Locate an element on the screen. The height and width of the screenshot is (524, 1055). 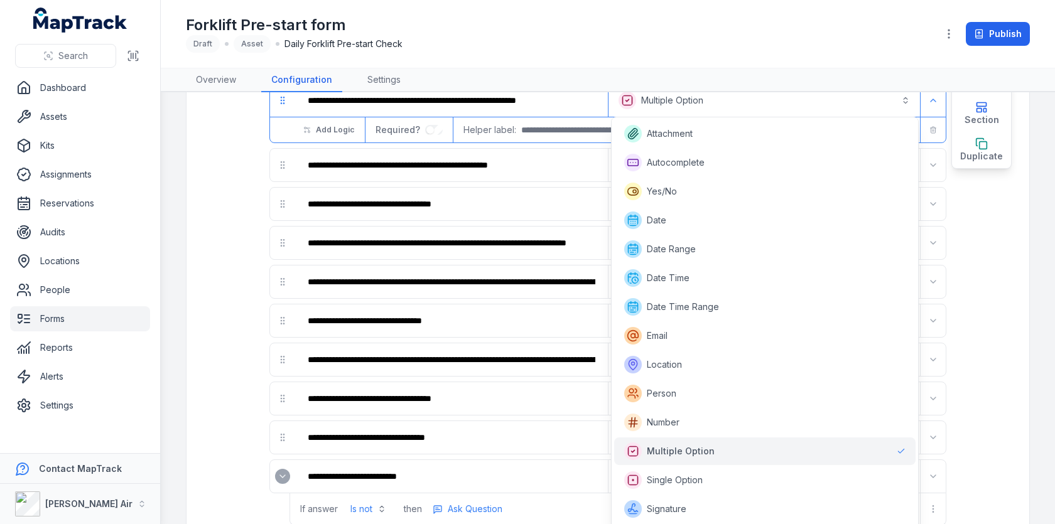
button: Duplicate is located at coordinates (982, 150).